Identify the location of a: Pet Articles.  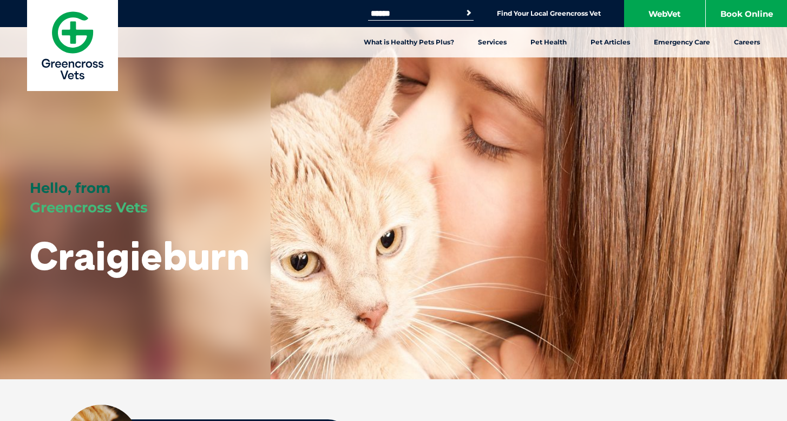
(610, 42).